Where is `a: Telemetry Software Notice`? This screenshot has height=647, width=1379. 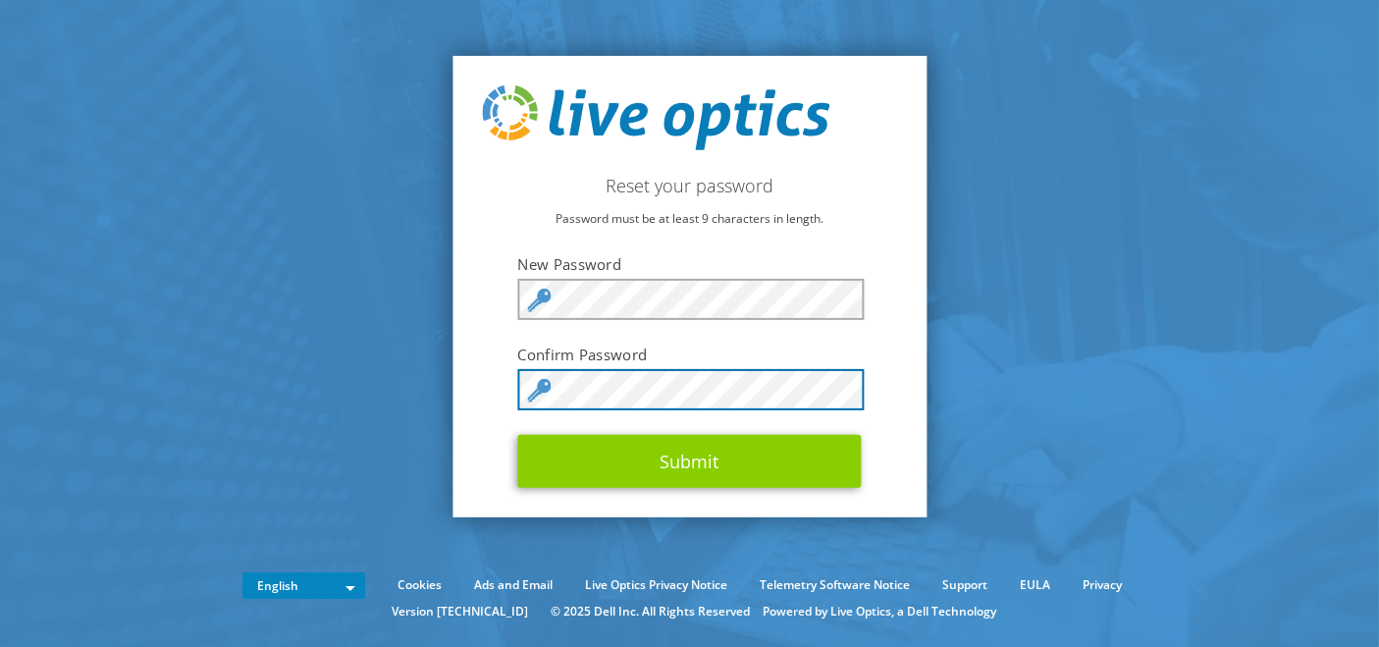 a: Telemetry Software Notice is located at coordinates (834, 585).